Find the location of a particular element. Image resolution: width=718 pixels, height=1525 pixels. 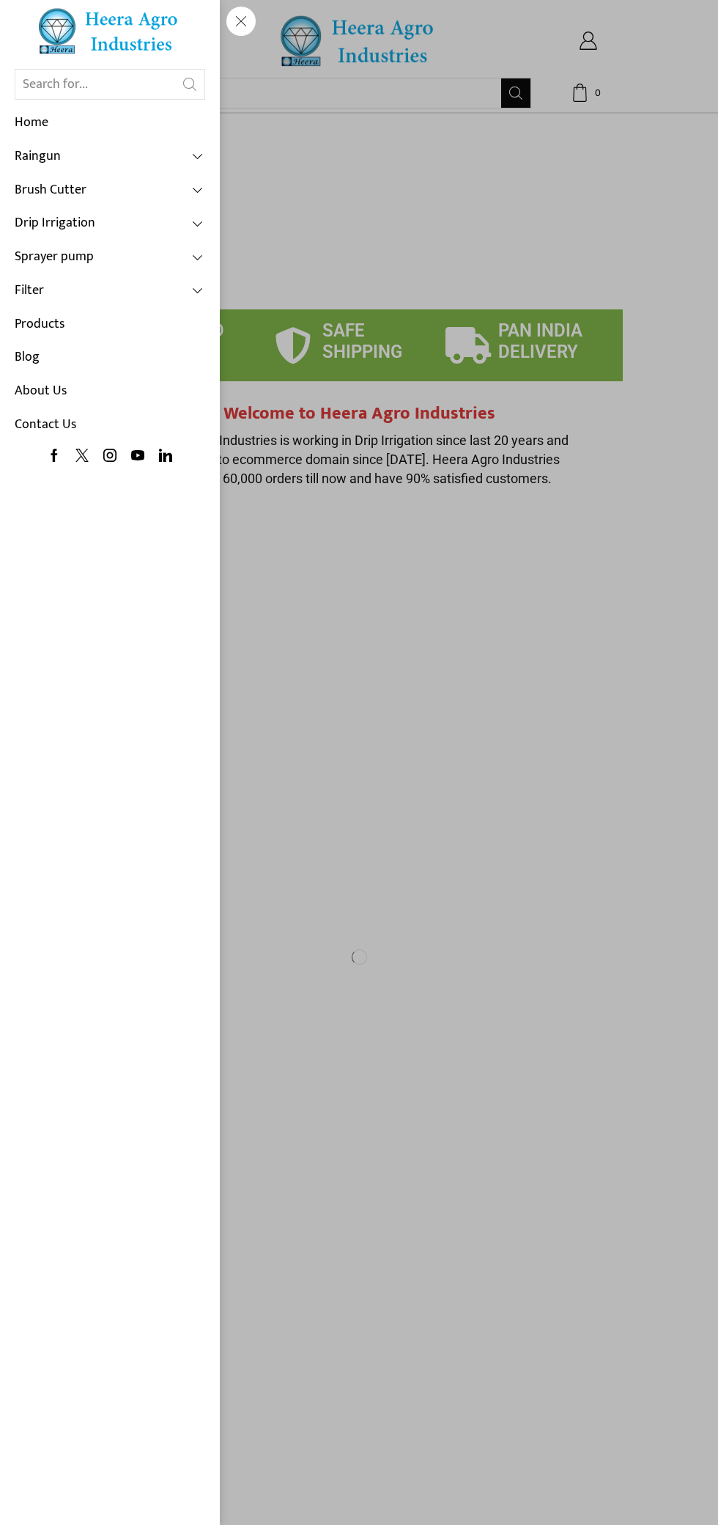

a: Brush Cutter is located at coordinates (110, 191).